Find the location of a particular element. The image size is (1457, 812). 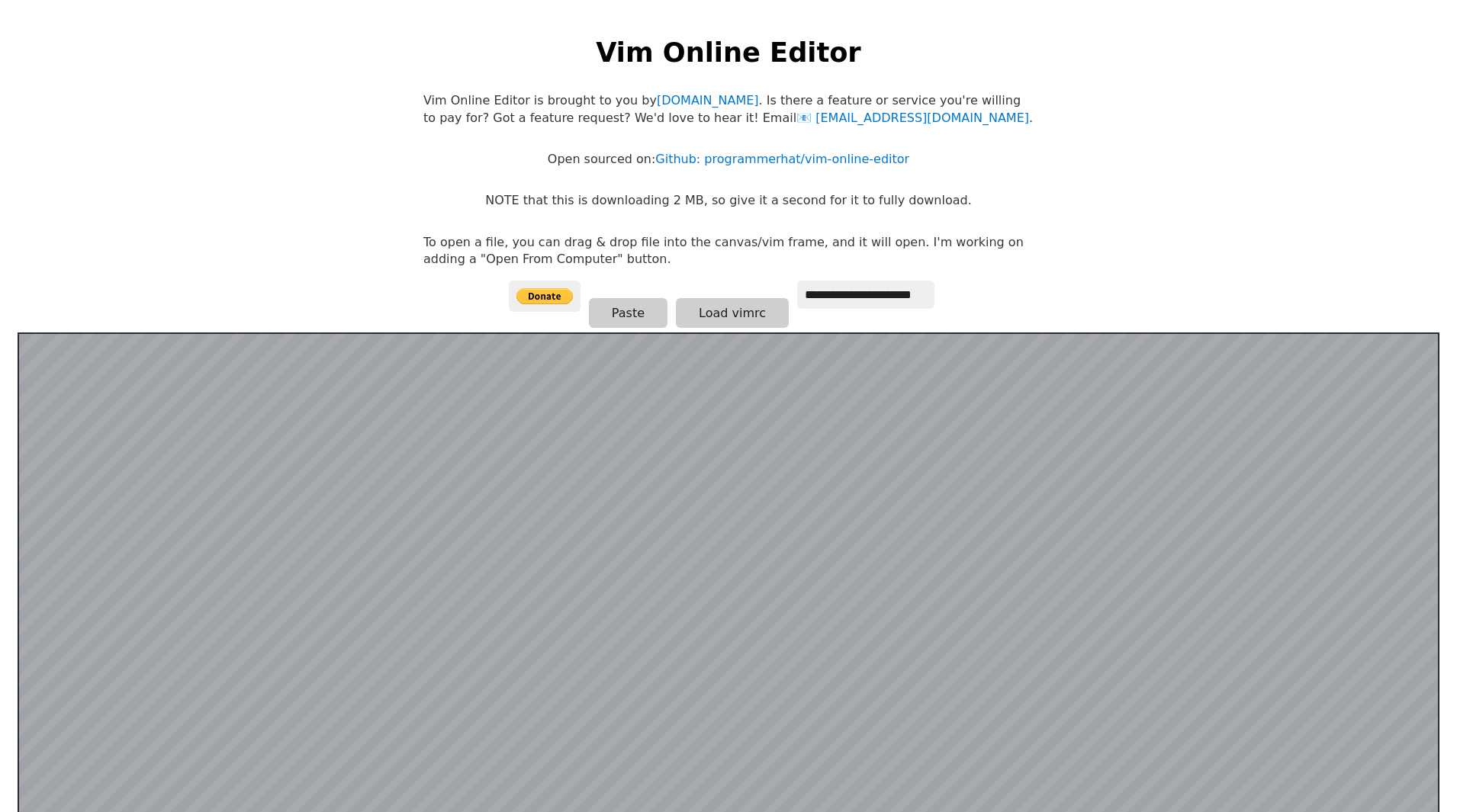

a: Github: programmerhat/vim-online-editor is located at coordinates (781, 159).